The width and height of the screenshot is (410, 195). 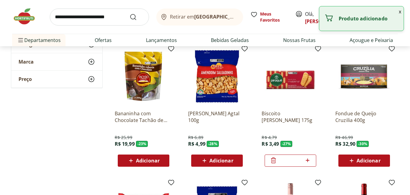 I want to click on span: R$ 19,99, so click(x=125, y=144).